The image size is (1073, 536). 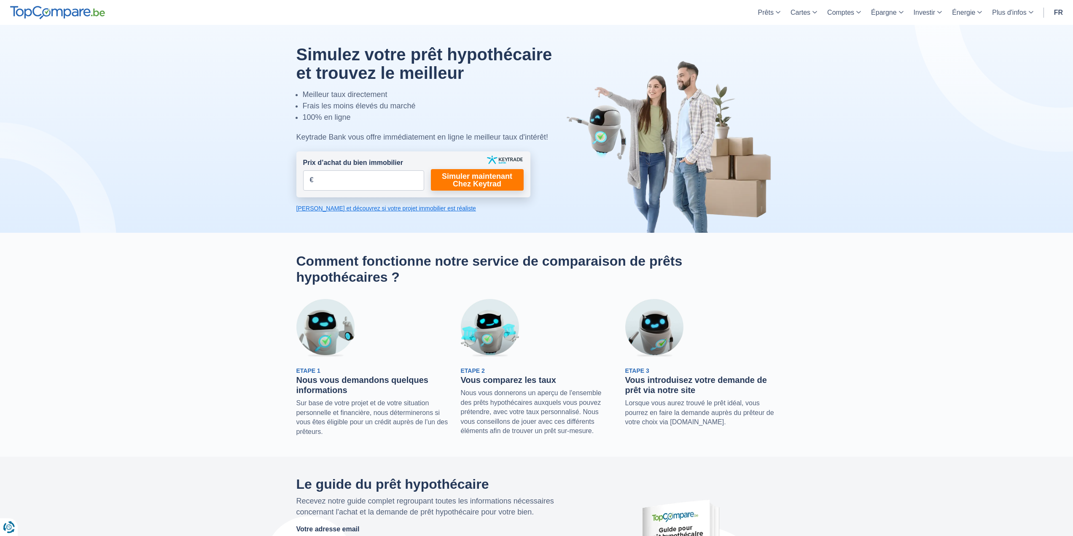 What do you see at coordinates (490, 328) in the screenshot?
I see `img: Etape 2` at bounding box center [490, 328].